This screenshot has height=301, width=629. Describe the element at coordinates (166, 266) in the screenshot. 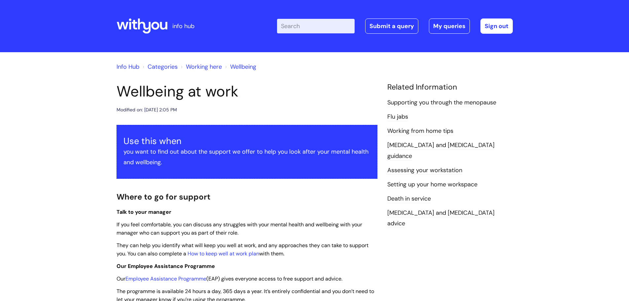

I see `span: Our Employee Assistance Programme` at that location.